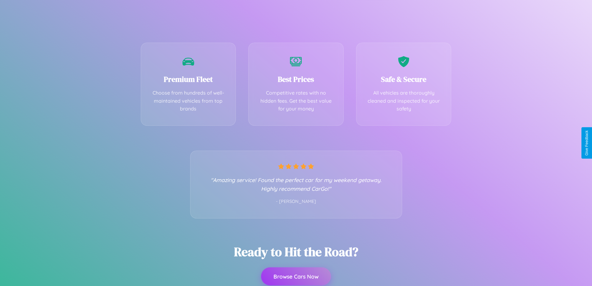 This screenshot has height=286, width=592. Describe the element at coordinates (587, 143) in the screenshot. I see `div: Give Feedback` at that location.